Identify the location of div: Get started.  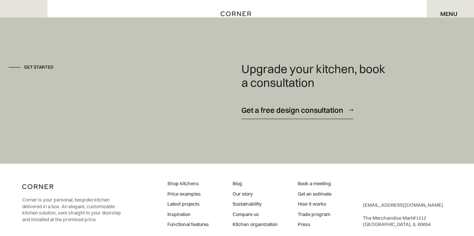
(39, 67).